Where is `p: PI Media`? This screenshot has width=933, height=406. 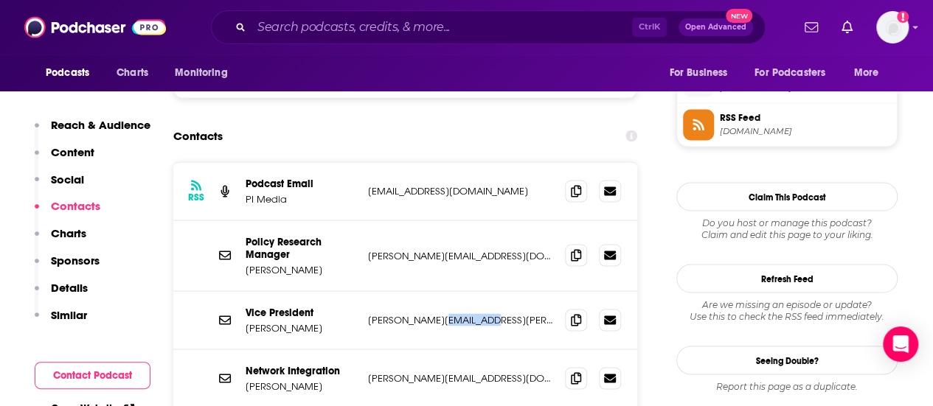 p: PI Media is located at coordinates (301, 198).